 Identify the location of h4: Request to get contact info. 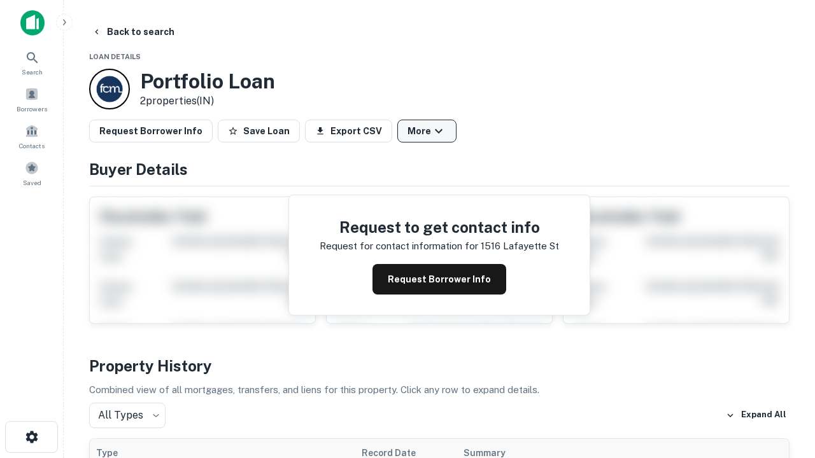
(439, 227).